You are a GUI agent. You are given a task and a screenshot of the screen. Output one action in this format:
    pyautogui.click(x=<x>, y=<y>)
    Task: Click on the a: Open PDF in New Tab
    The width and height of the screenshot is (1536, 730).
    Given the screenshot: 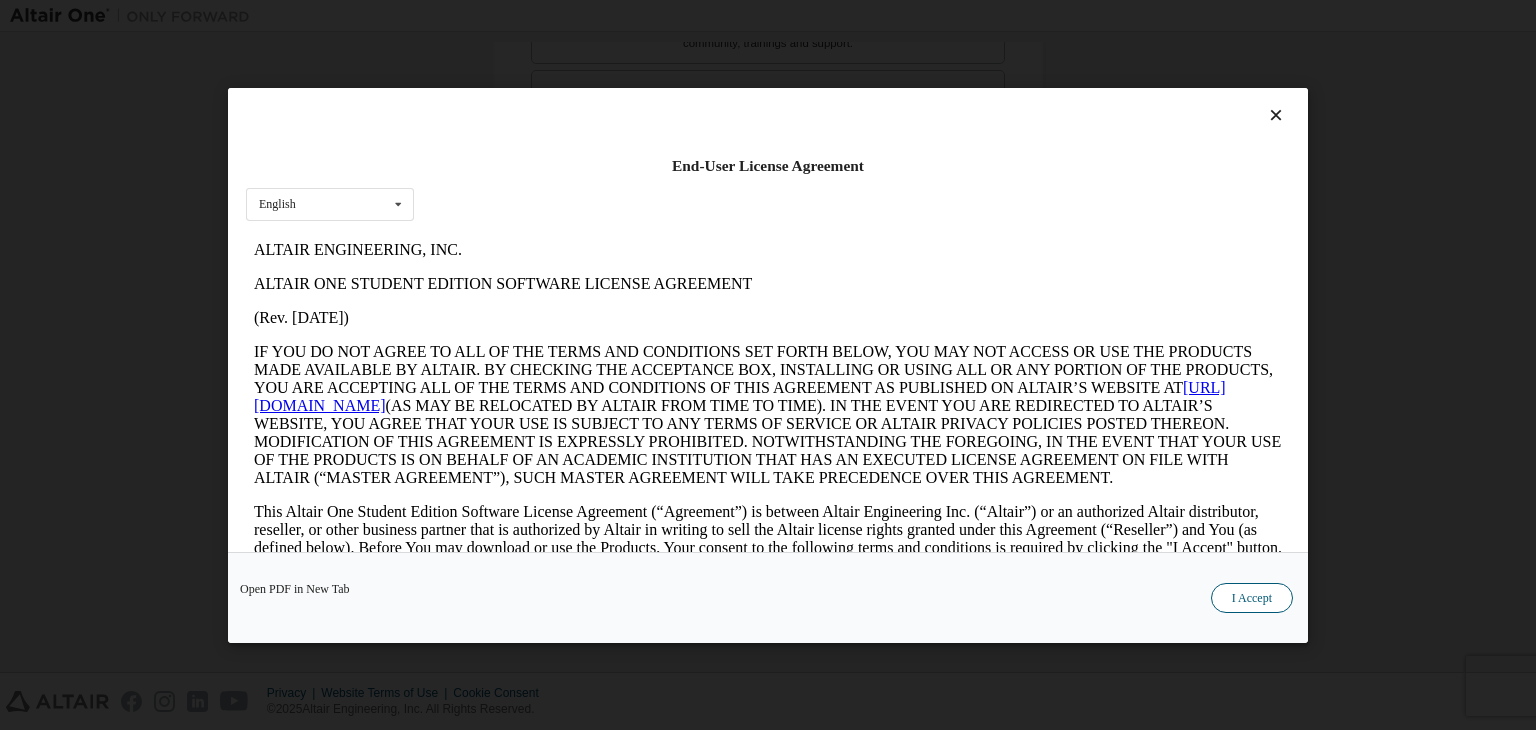 What is the action you would take?
    pyautogui.click(x=295, y=589)
    